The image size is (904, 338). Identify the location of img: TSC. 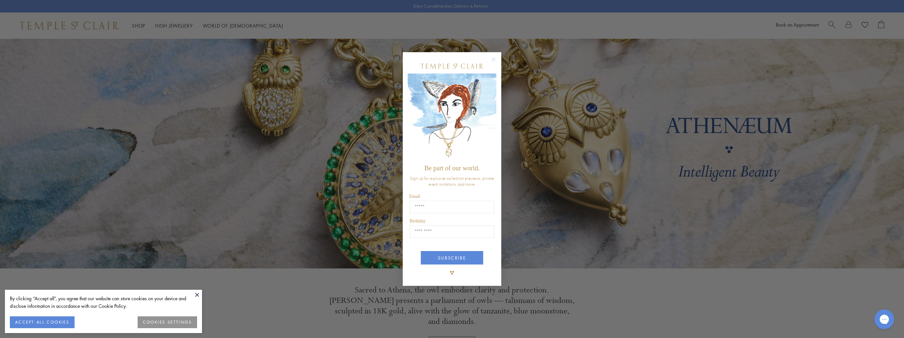
(452, 273).